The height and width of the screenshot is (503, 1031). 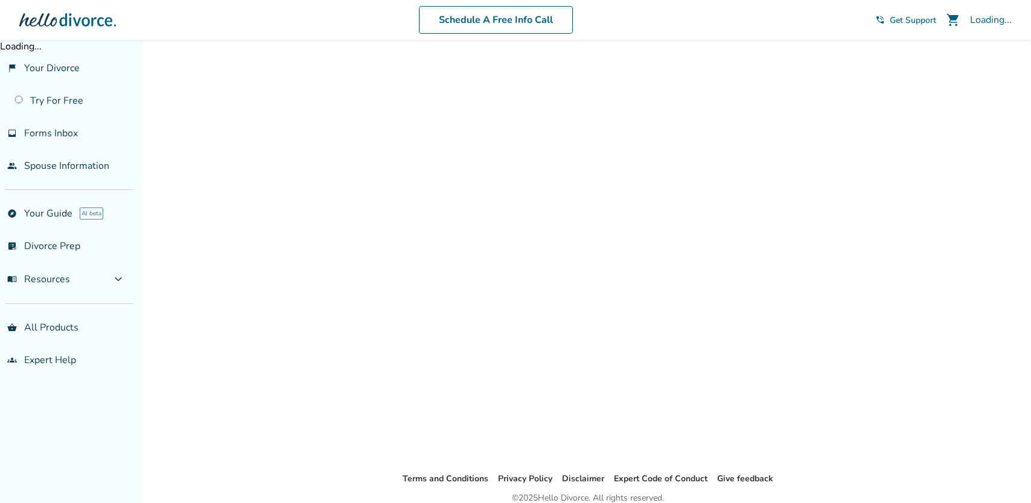 What do you see at coordinates (118, 279) in the screenshot?
I see `span: expand_more` at bounding box center [118, 279].